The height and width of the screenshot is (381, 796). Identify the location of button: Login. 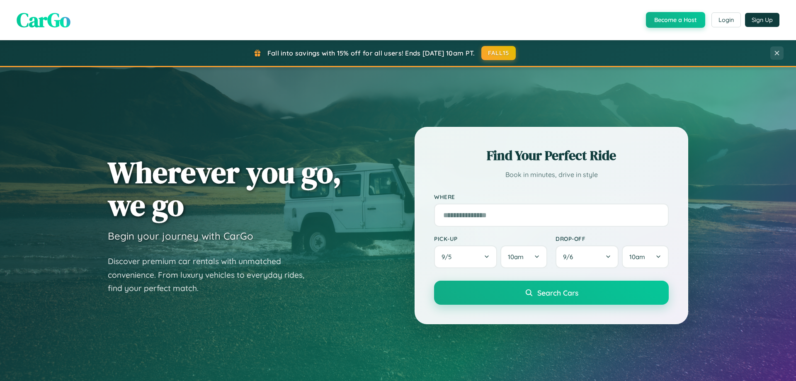
(726, 20).